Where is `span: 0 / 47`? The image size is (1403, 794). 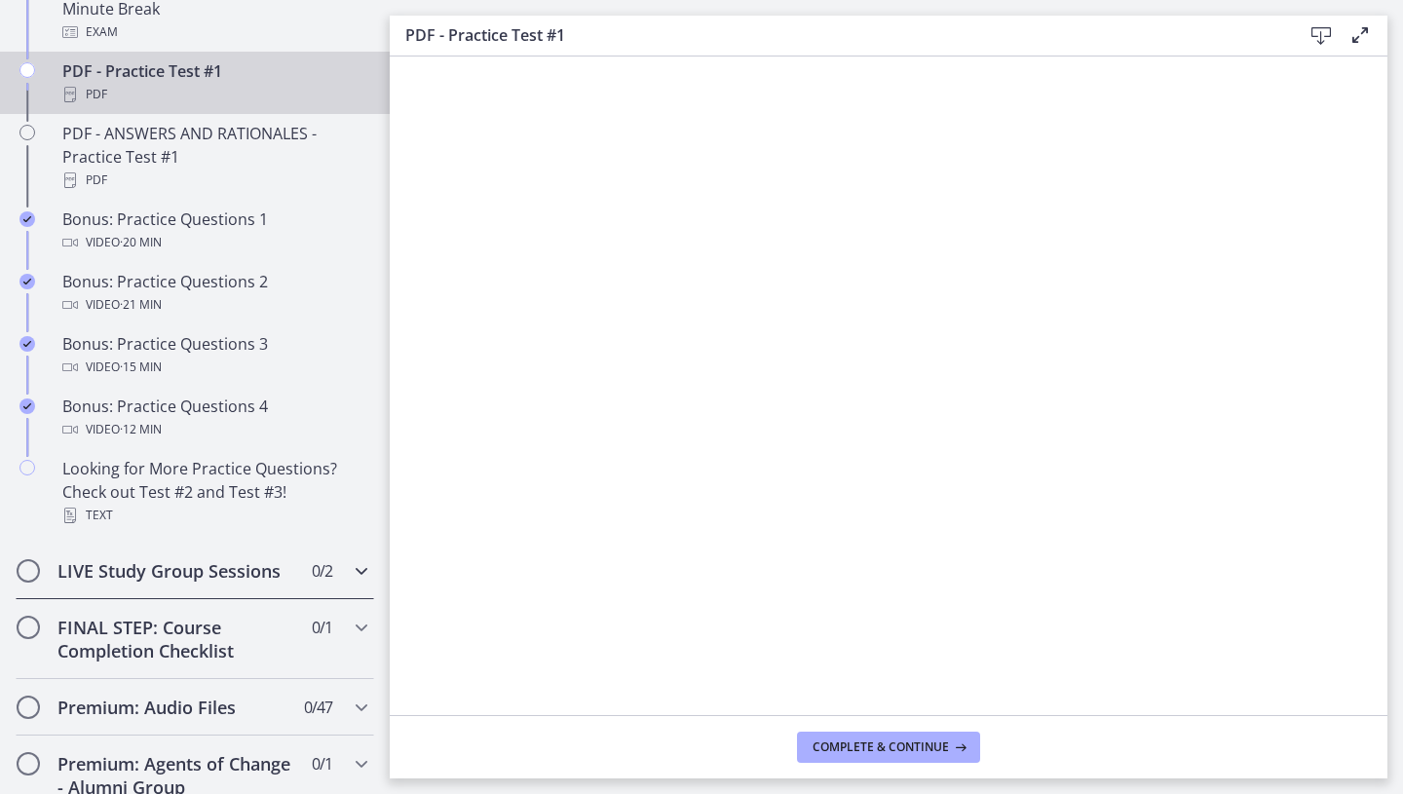 span: 0 / 47 is located at coordinates (318, 708).